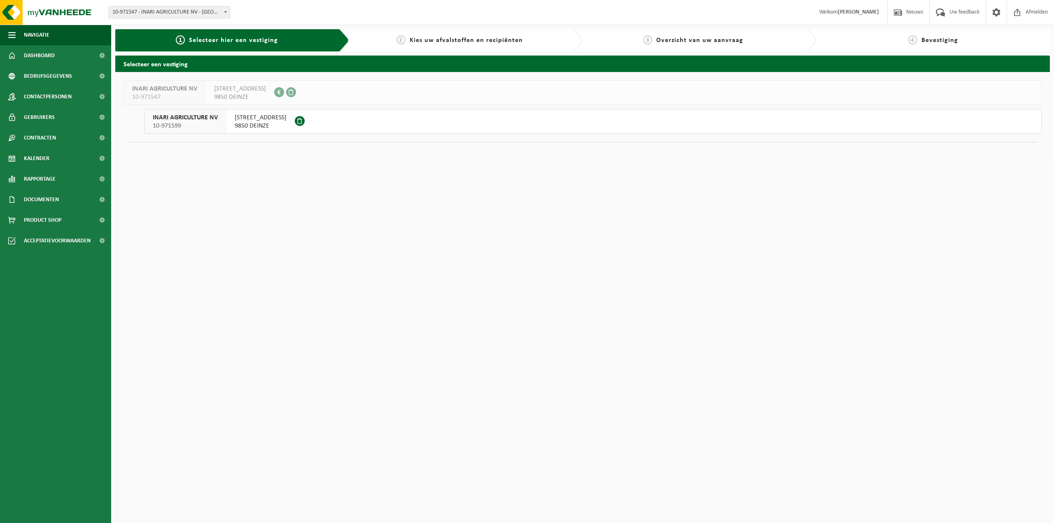 Image resolution: width=1054 pixels, height=523 pixels. I want to click on span: Contracten, so click(40, 138).